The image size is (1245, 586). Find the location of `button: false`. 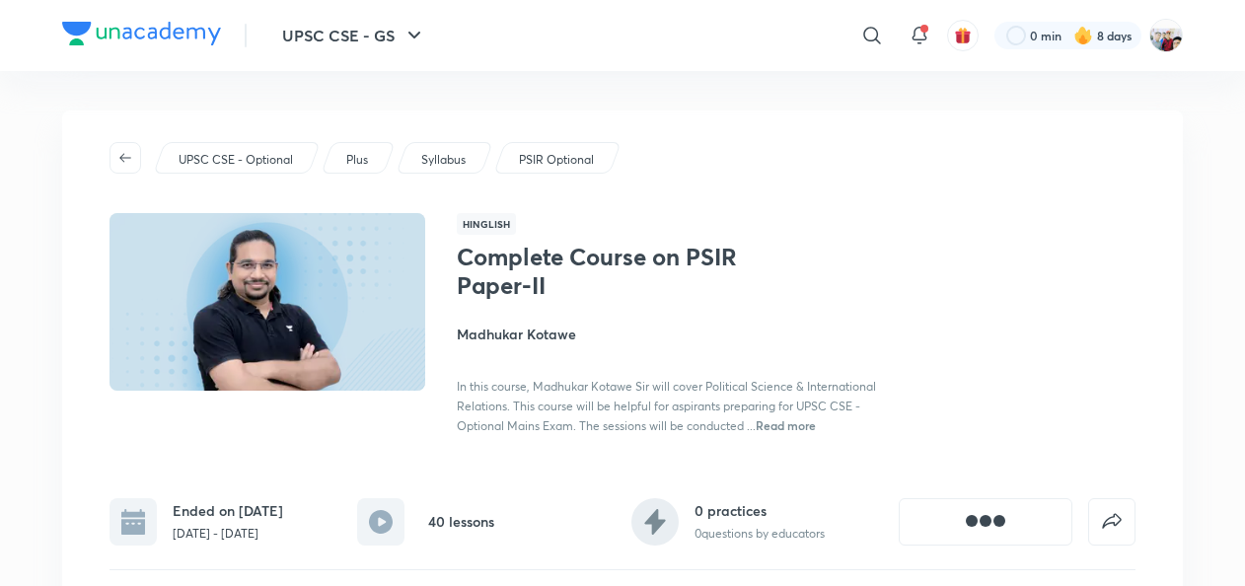

button: false is located at coordinates (1112, 522).